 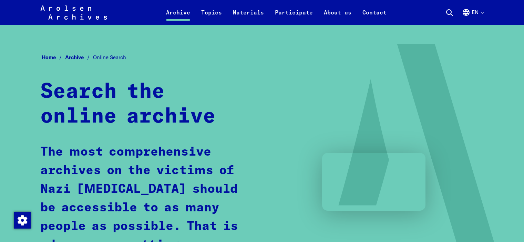 What do you see at coordinates (276, 12) in the screenshot?
I see `nav: Primary` at bounding box center [276, 12].